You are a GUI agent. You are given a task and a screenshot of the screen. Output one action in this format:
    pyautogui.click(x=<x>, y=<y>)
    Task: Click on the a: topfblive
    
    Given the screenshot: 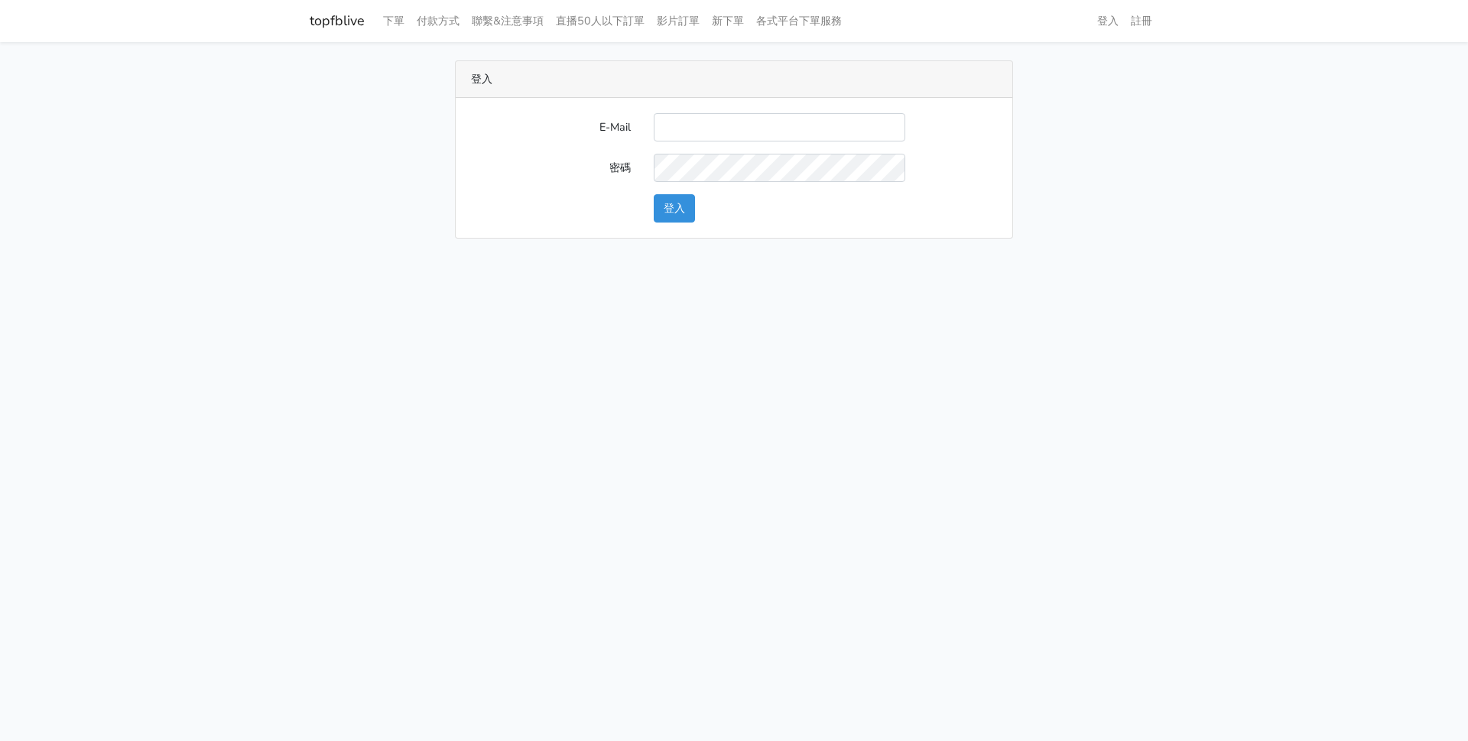 What is the action you would take?
    pyautogui.click(x=337, y=21)
    